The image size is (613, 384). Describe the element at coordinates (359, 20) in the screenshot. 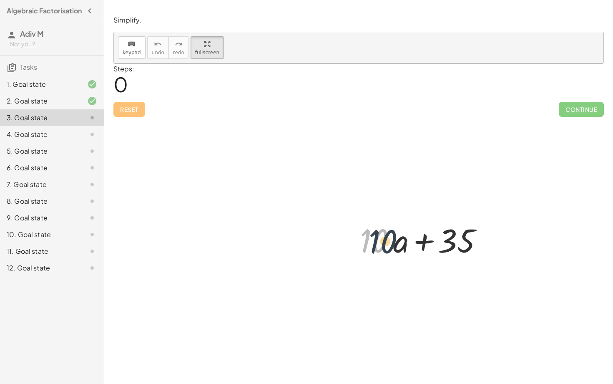

I see `p: Simplify.` at that location.